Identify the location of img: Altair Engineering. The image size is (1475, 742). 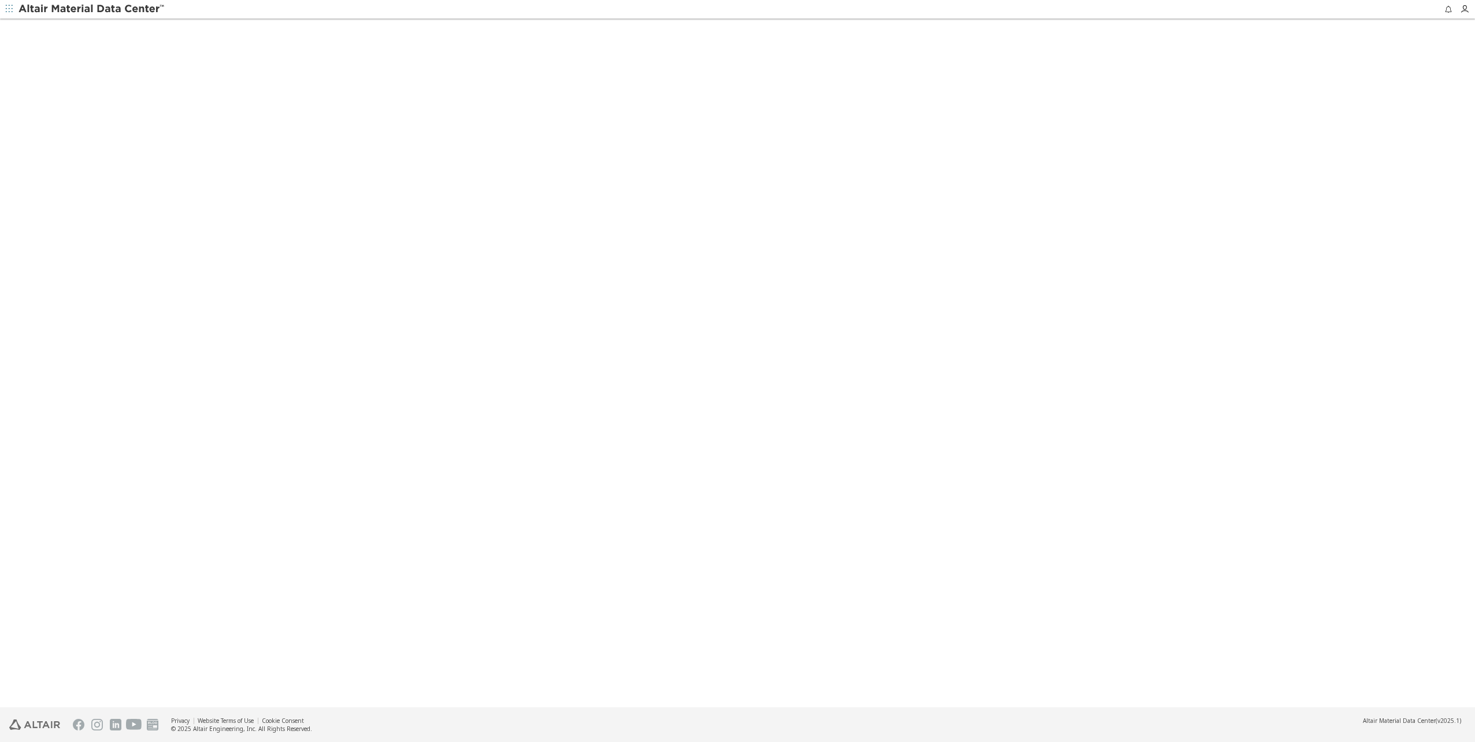
(35, 725).